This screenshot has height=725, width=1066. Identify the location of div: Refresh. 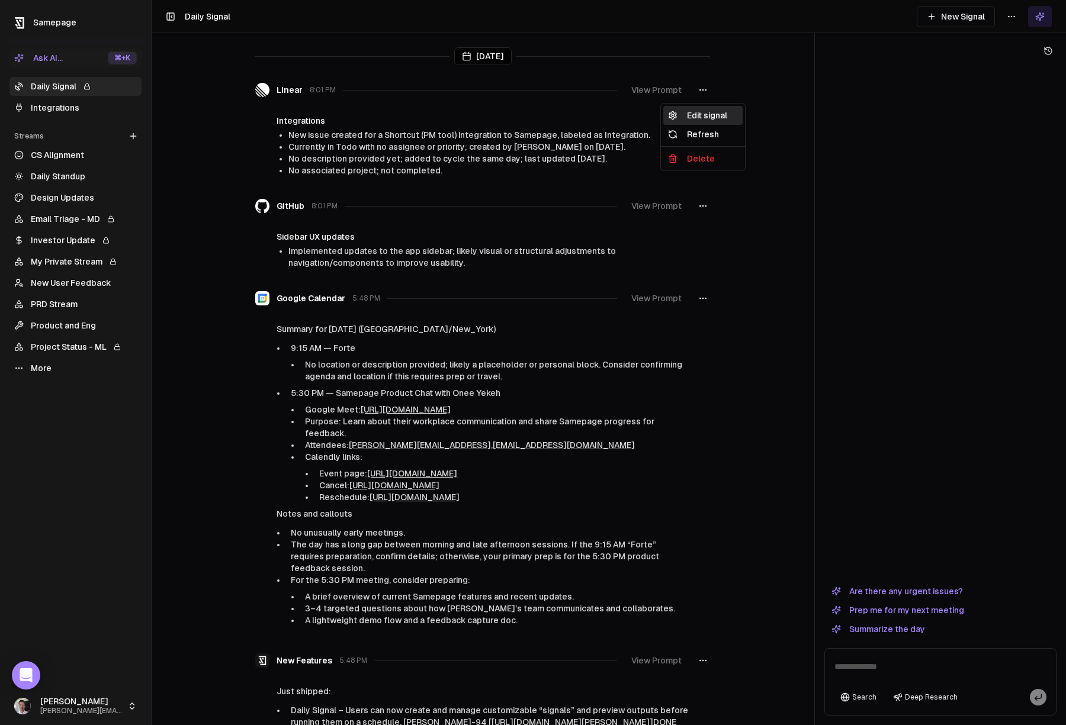
(703, 134).